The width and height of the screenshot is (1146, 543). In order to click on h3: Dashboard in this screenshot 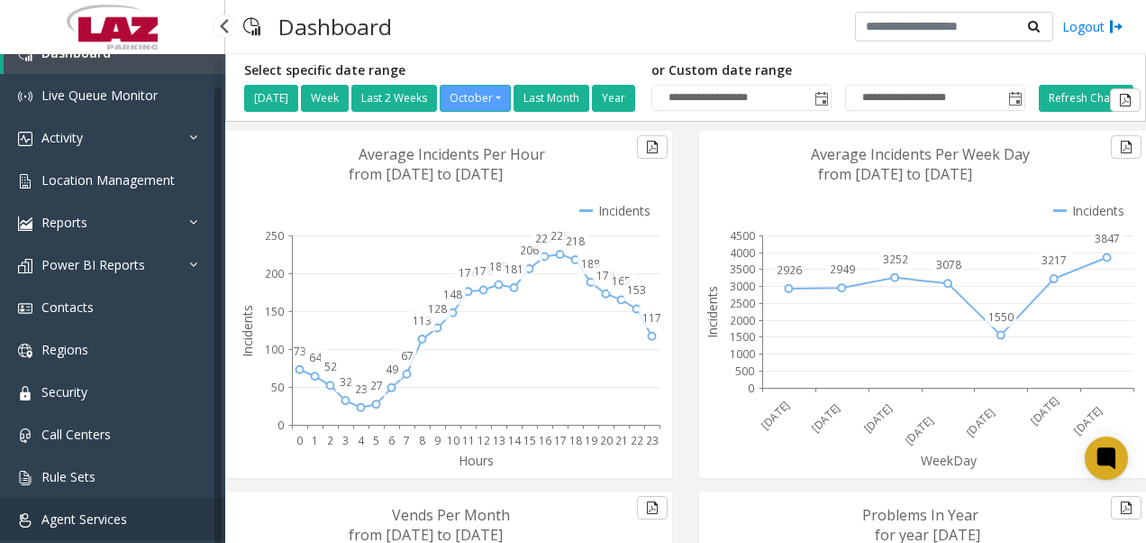, I will do `click(335, 26)`.